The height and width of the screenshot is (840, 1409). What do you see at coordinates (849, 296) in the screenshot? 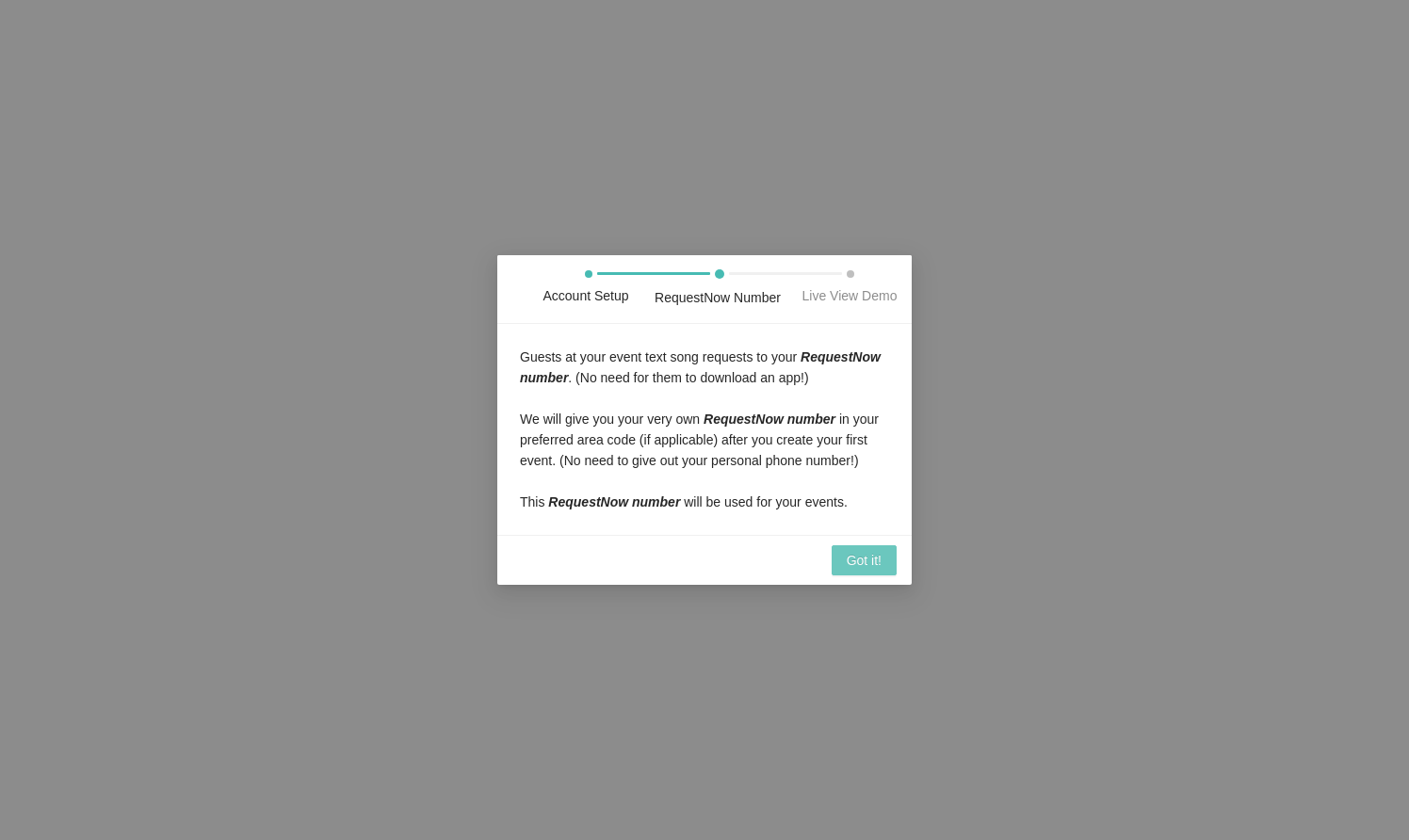
I see `div: Live View Demo` at bounding box center [849, 296].